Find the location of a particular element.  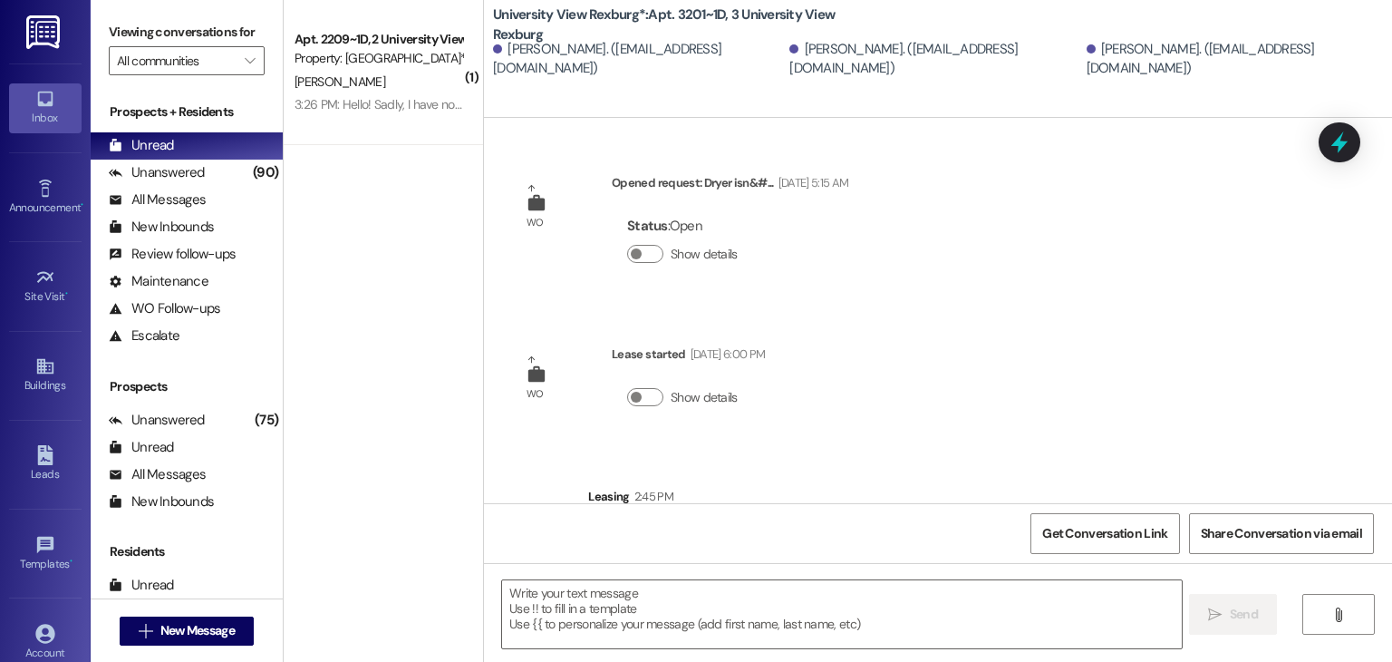

div: (75) is located at coordinates (266, 420).